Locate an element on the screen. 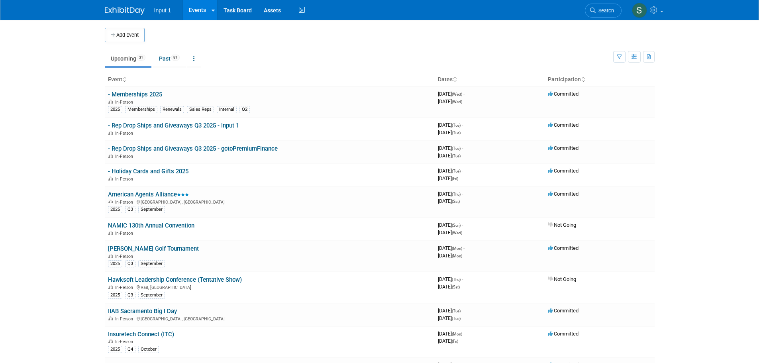  div: Q4 is located at coordinates (130, 349).